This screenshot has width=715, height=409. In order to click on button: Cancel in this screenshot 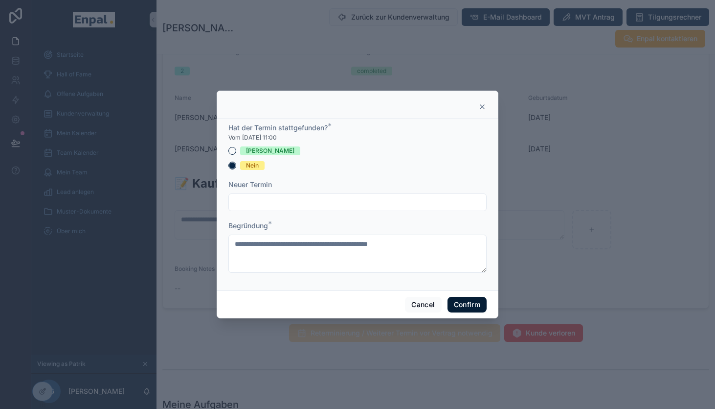, I will do `click(423, 304)`.